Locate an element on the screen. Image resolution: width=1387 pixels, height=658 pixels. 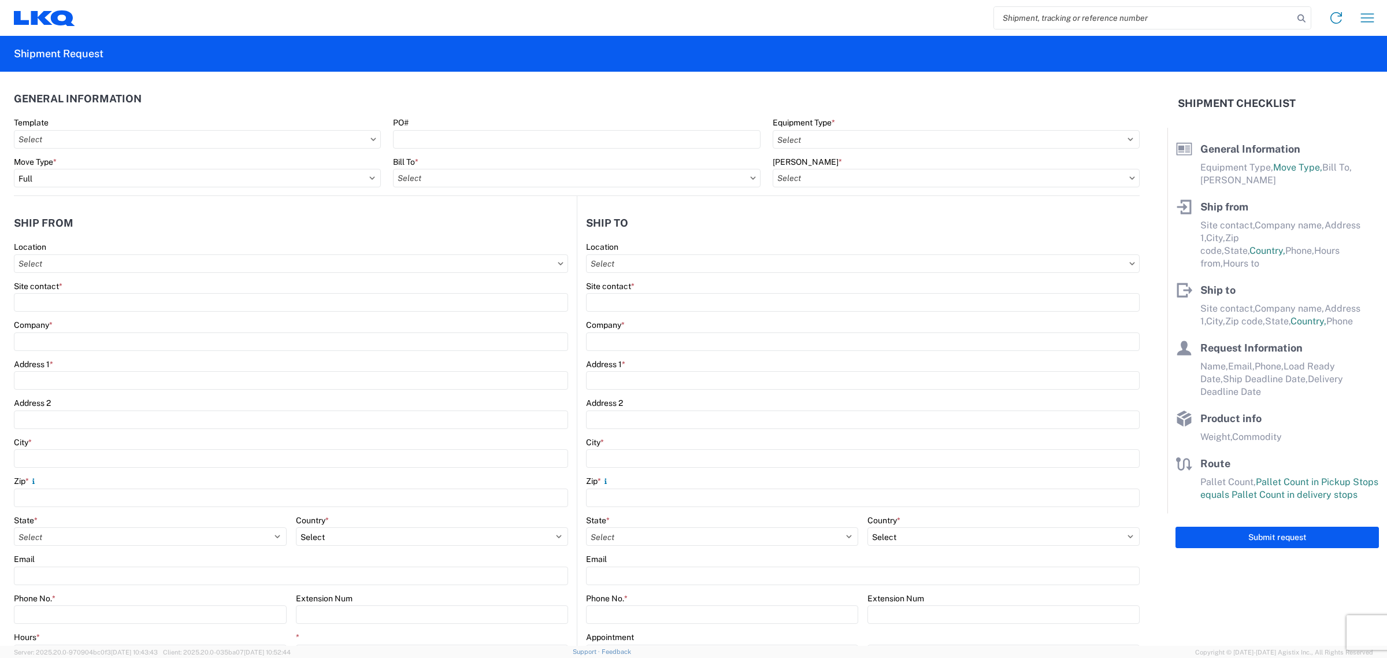
span: Move Type, is located at coordinates (1297, 167).